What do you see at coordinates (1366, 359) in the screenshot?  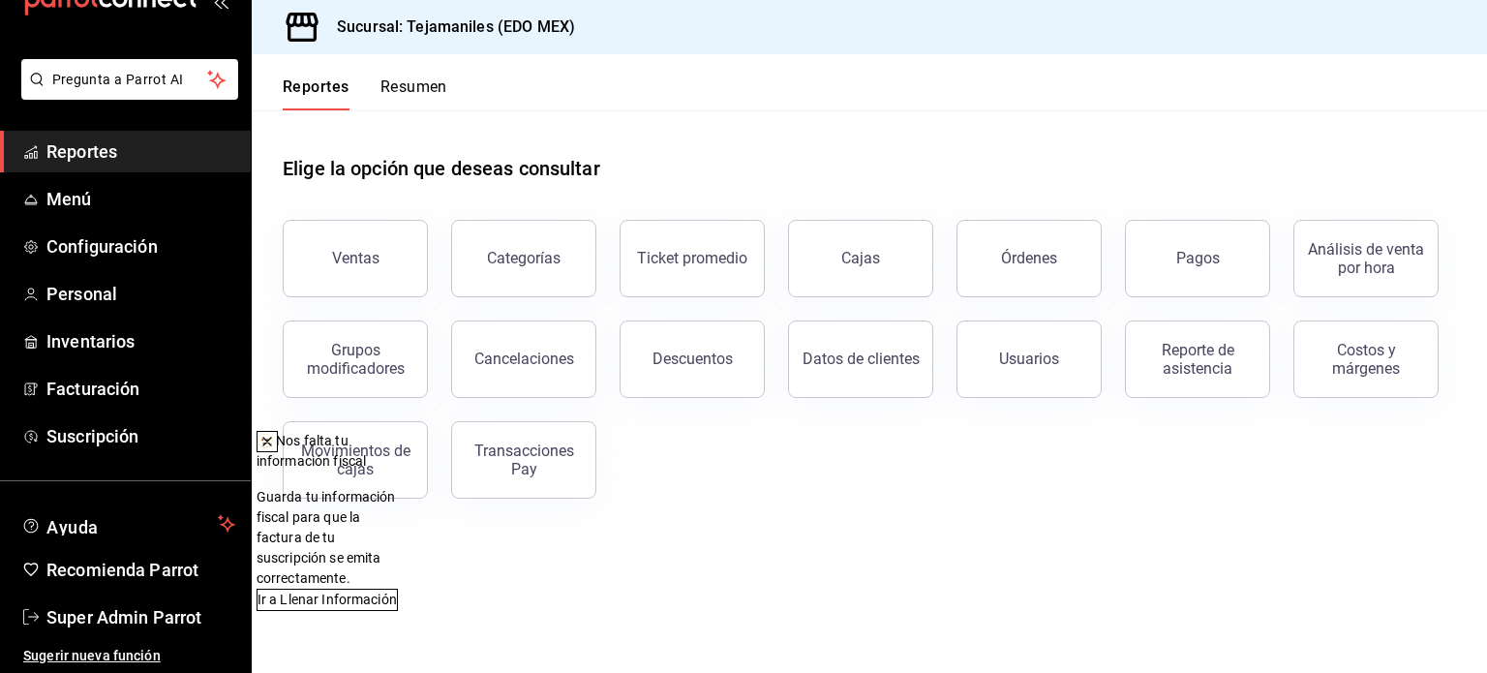 I see `button: Costos y márgenes` at bounding box center [1366, 359].